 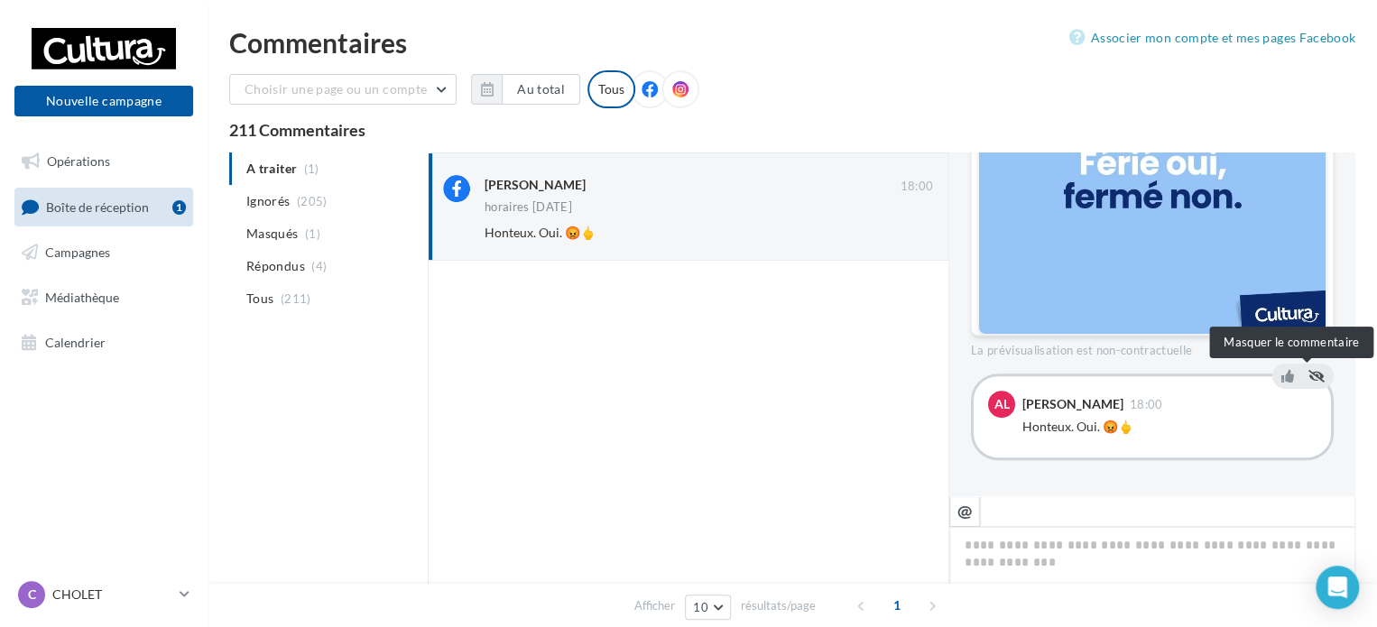 I want to click on span: 10, so click(x=700, y=607).